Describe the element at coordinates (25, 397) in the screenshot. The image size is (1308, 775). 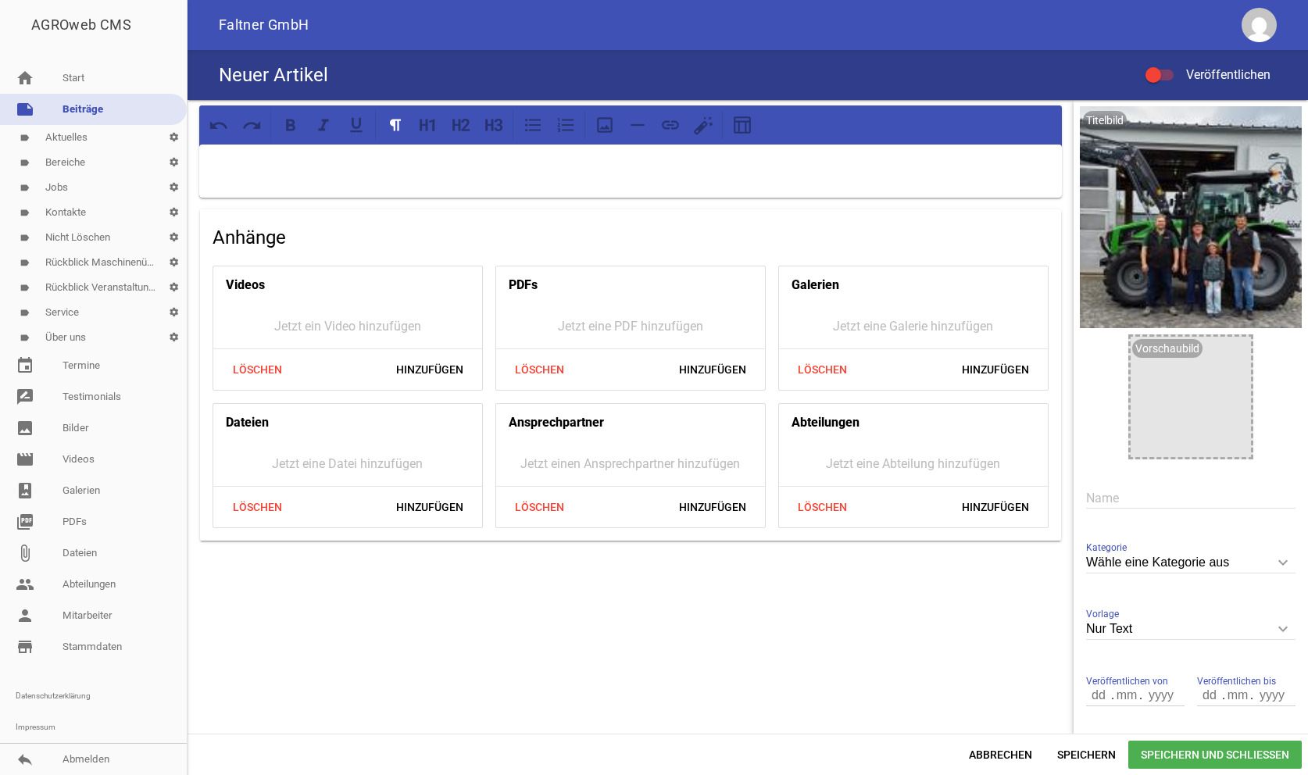
I see `i: rate_review` at that location.